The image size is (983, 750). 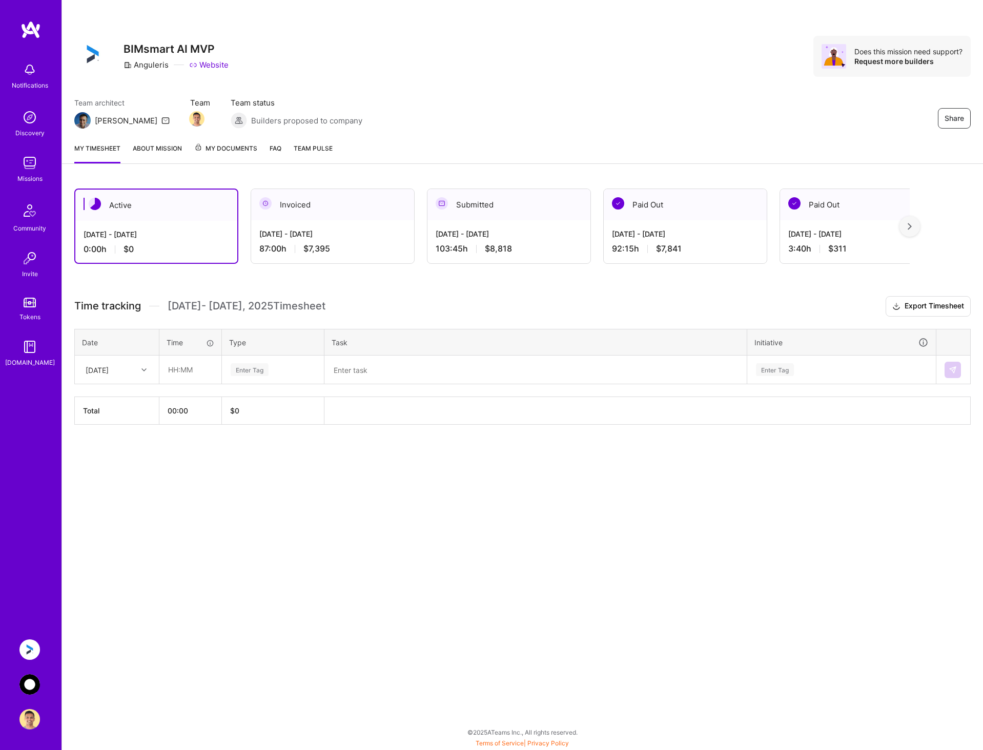 I want to click on img: guide book, so click(x=30, y=347).